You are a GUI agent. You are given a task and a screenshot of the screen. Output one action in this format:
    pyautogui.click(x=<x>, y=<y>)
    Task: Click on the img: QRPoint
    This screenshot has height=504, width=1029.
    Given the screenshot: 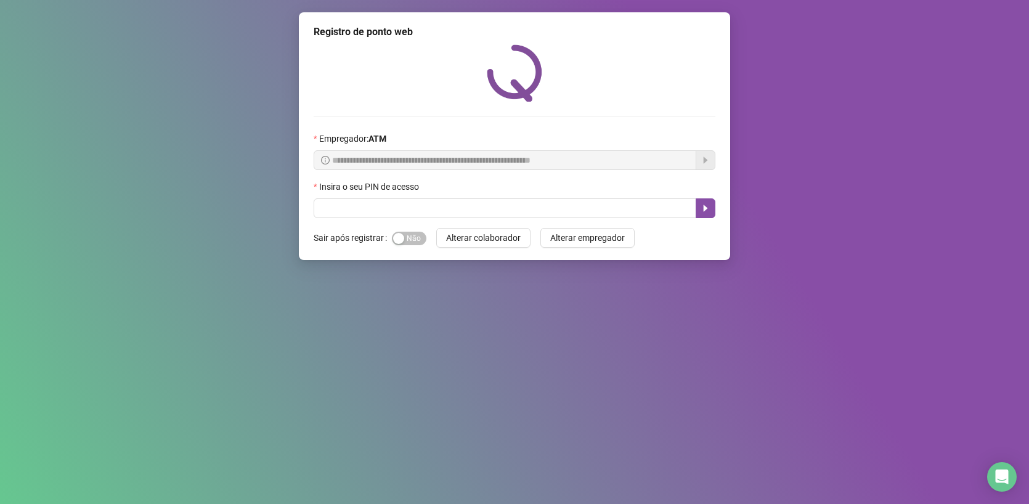 What is the action you would take?
    pyautogui.click(x=514, y=73)
    